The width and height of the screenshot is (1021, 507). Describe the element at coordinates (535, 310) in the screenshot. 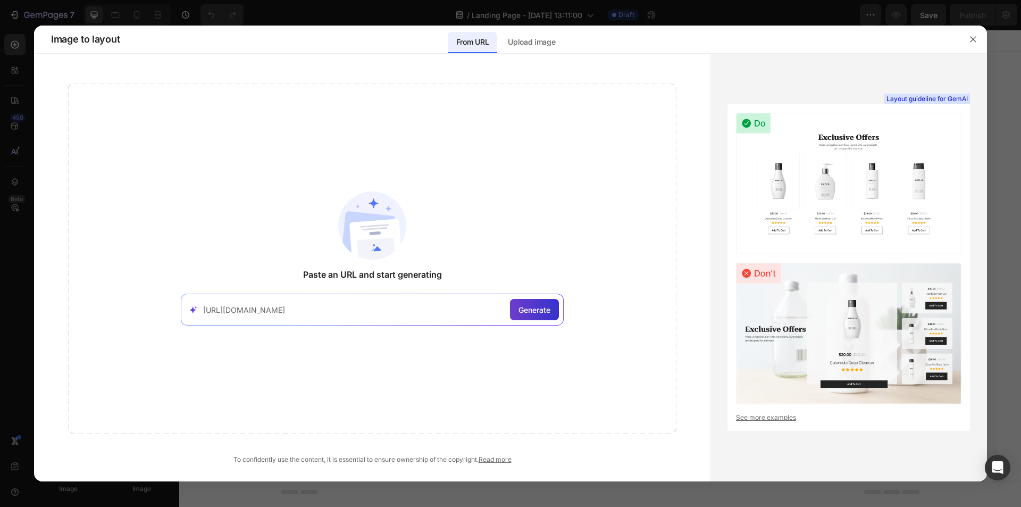

I see `span: Generate` at that location.